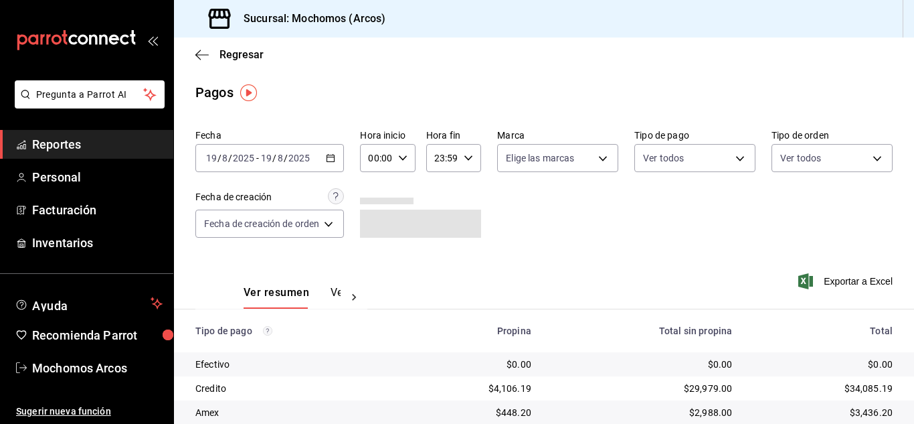 Image resolution: width=914 pixels, height=424 pixels. Describe the element at coordinates (454, 135) in the screenshot. I see `label: Hora fin` at that location.